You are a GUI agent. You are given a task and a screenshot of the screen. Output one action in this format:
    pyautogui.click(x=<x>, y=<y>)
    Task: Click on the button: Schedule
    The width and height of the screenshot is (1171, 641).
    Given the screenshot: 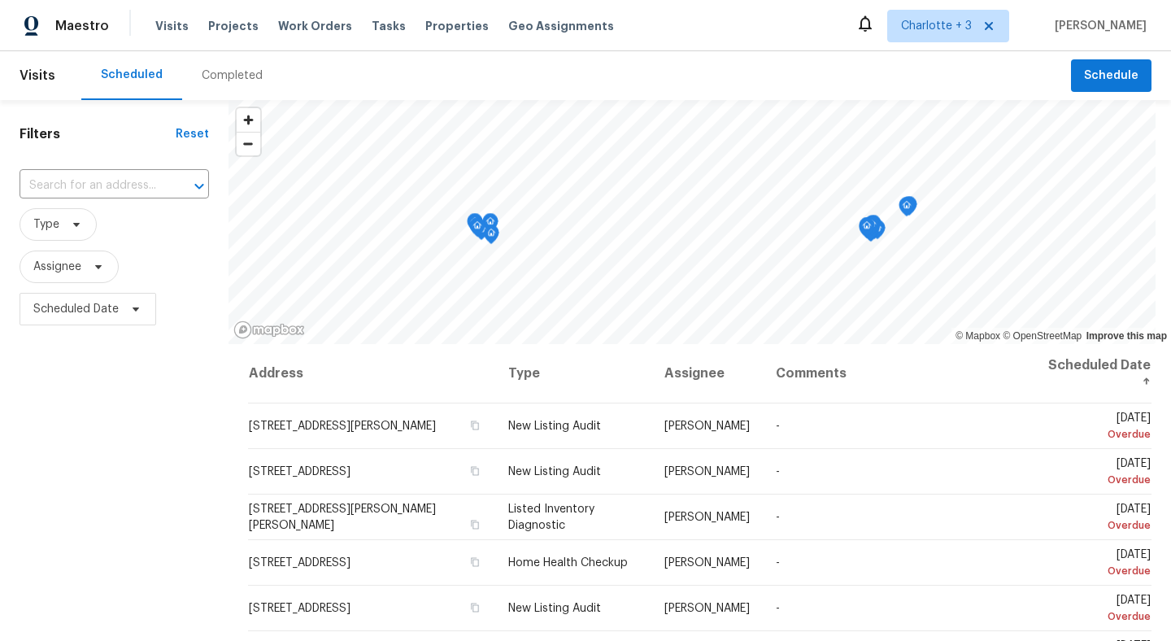 What is the action you would take?
    pyautogui.click(x=1111, y=76)
    